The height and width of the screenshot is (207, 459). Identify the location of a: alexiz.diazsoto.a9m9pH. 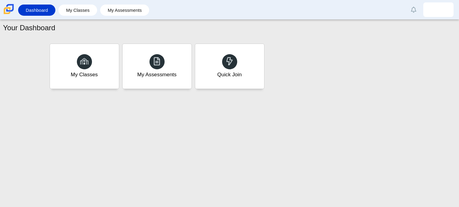
(438, 10).